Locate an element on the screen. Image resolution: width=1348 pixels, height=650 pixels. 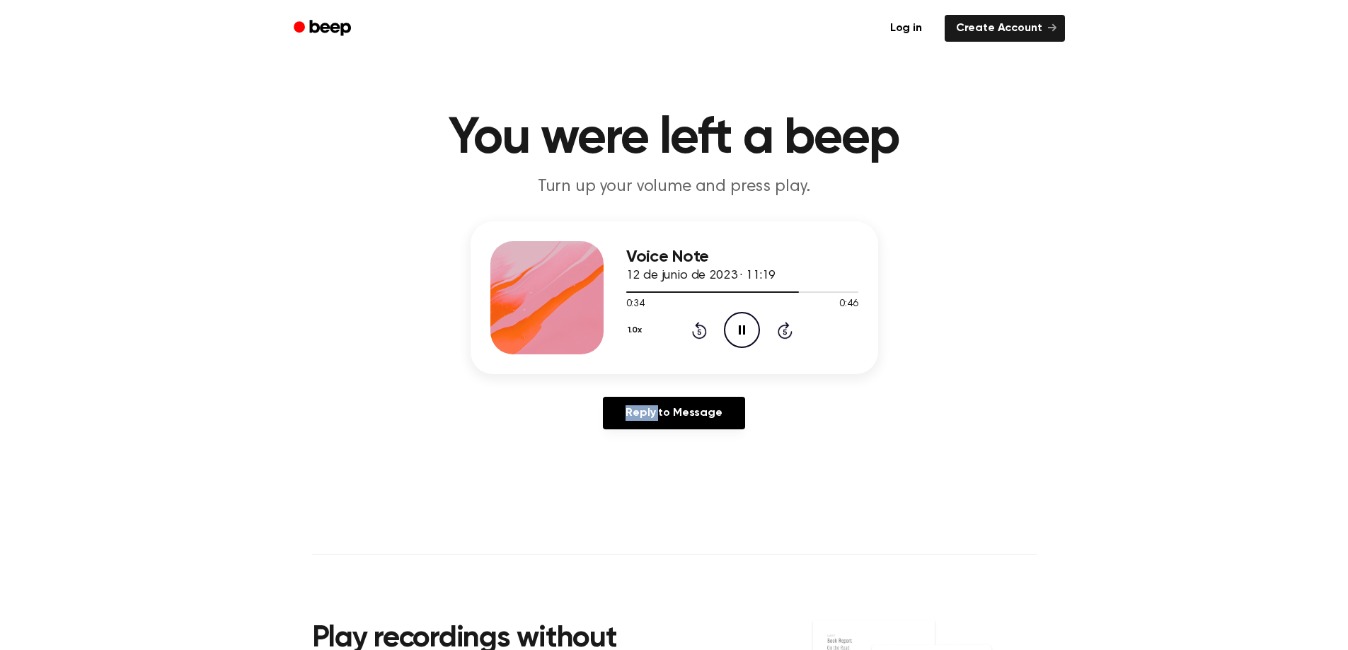
a: Log in is located at coordinates (906, 28).